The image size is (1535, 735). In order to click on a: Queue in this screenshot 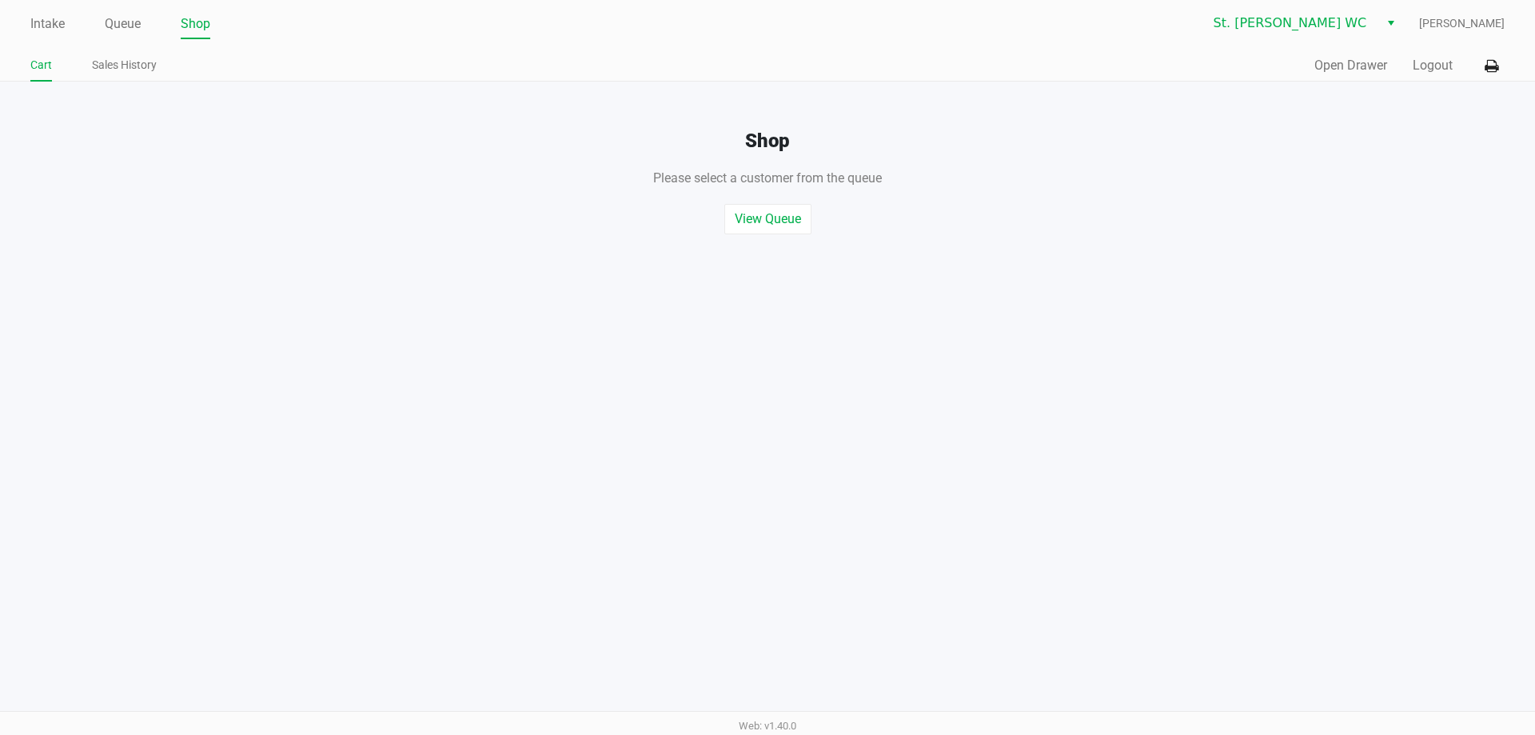, I will do `click(122, 24)`.